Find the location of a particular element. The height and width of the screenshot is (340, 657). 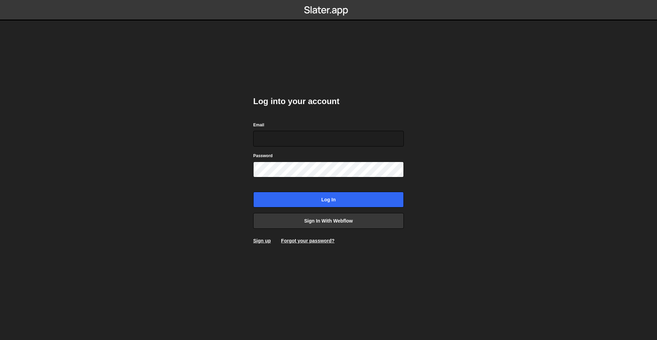

a: Forgot your password? is located at coordinates (308, 241).